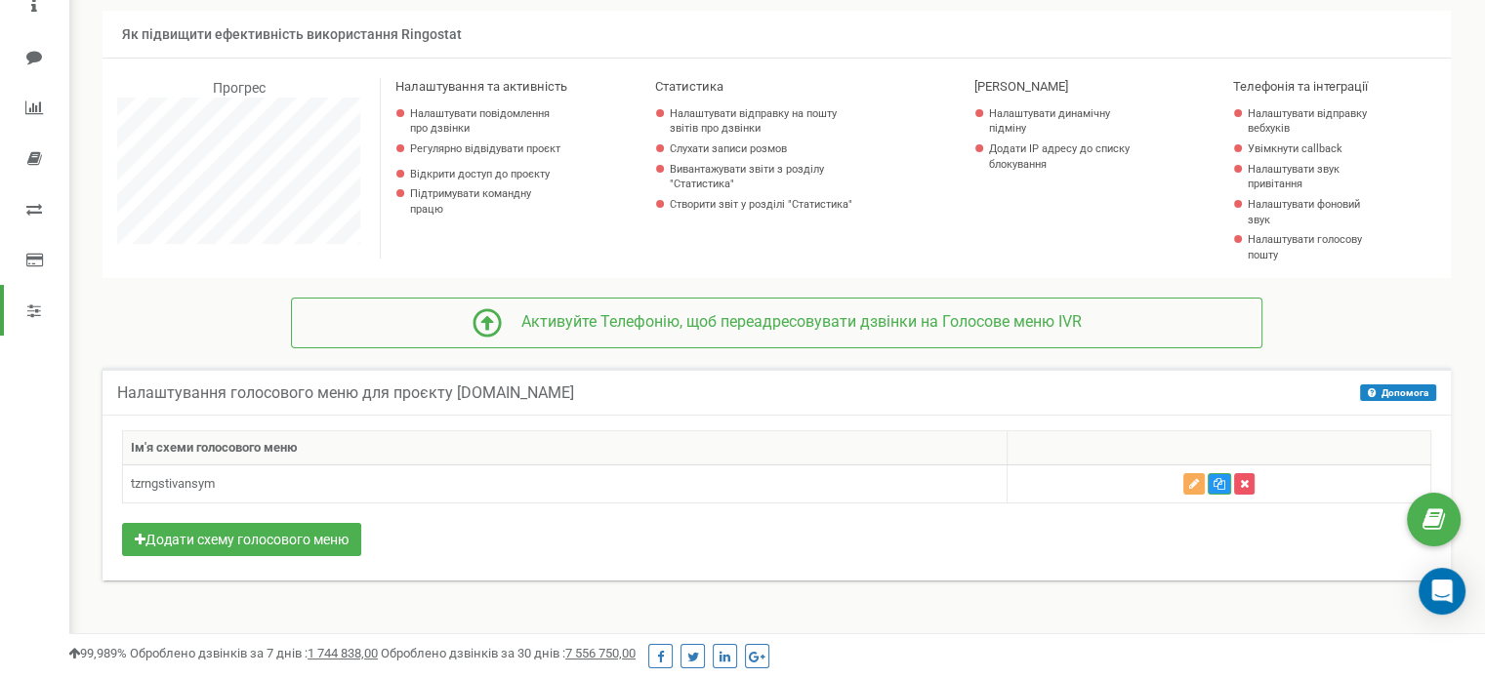  What do you see at coordinates (765, 177) in the screenshot?
I see `a: Вивантажувати звіти з розділу "Статистика"` at bounding box center [765, 177].